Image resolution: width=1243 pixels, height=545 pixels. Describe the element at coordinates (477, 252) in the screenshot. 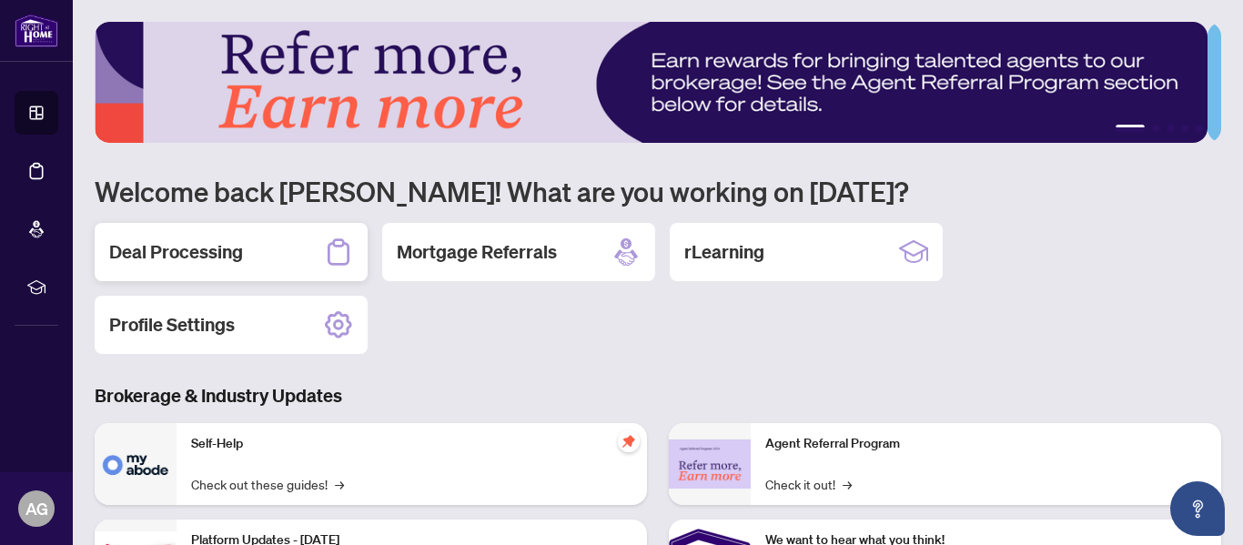

I see `h2: Mortgage Referrals` at that location.